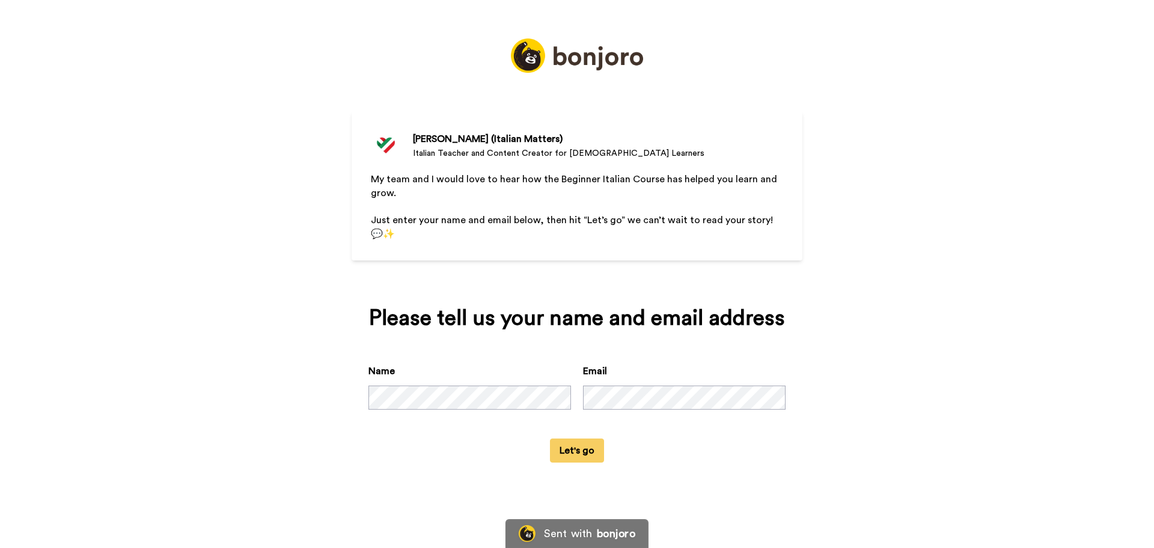 The width and height of the screenshot is (1154, 548). Describe the element at coordinates (577, 55) in the screenshot. I see `img: https://static.bonjoro.com/a7bb697905cb3ca95e0e515813105cbfb1f9ab5f/assets/images/logos/logo_full...` at that location.